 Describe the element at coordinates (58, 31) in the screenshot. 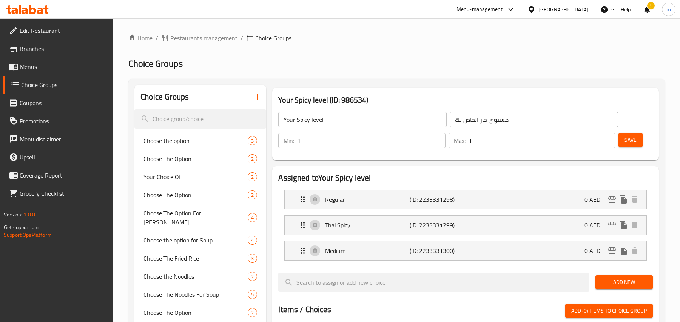

I see `a: Edit Restaurant` at that location.